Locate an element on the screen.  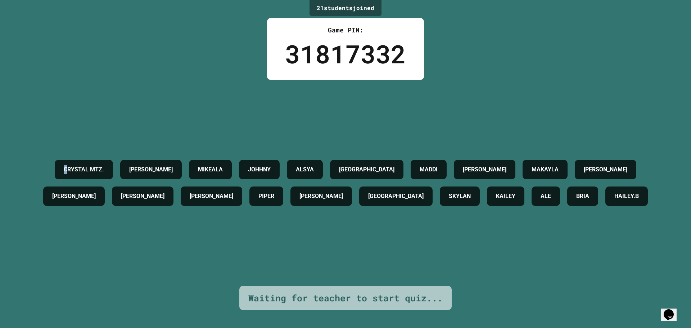
div: 31817332 is located at coordinates (346, 54).